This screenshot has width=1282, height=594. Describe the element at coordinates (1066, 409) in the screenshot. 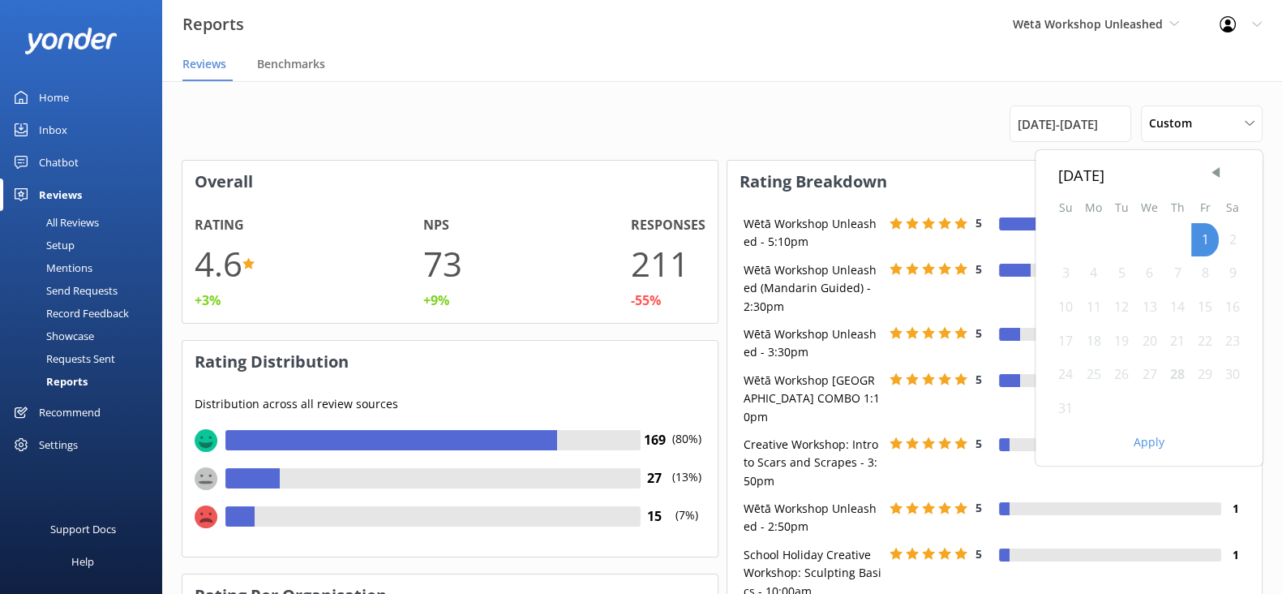

I see `div: Sun Aug 31 2025` at that location.